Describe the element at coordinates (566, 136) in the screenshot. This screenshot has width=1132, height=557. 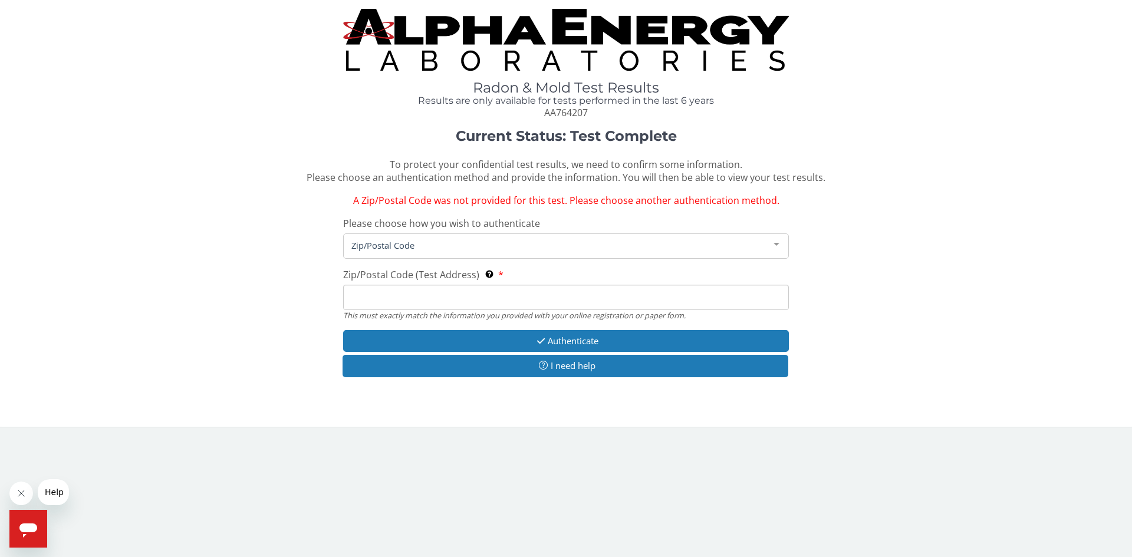
I see `strong: Current Status: Test Complete` at that location.